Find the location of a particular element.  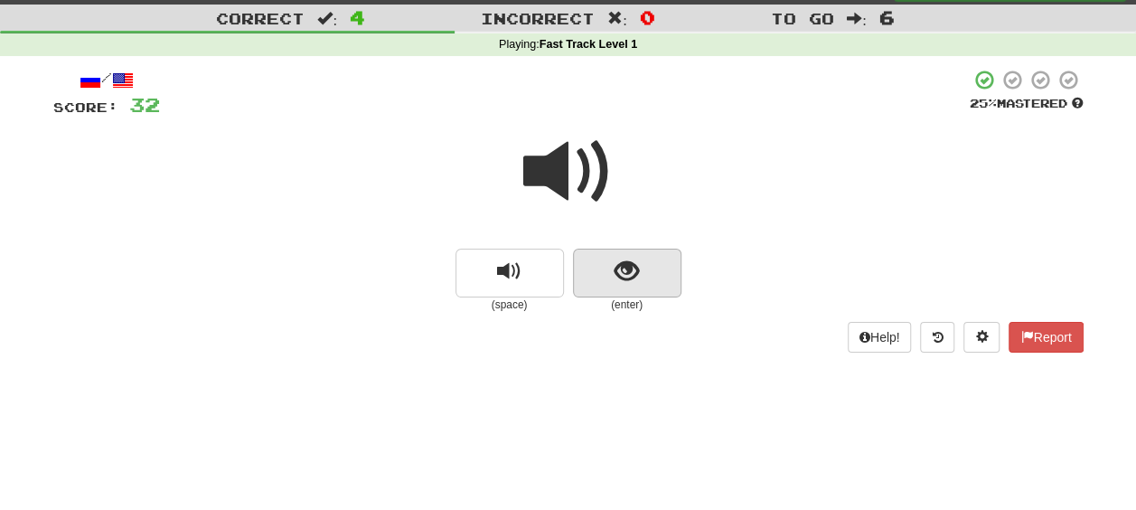

button: replay audio is located at coordinates (510, 273).